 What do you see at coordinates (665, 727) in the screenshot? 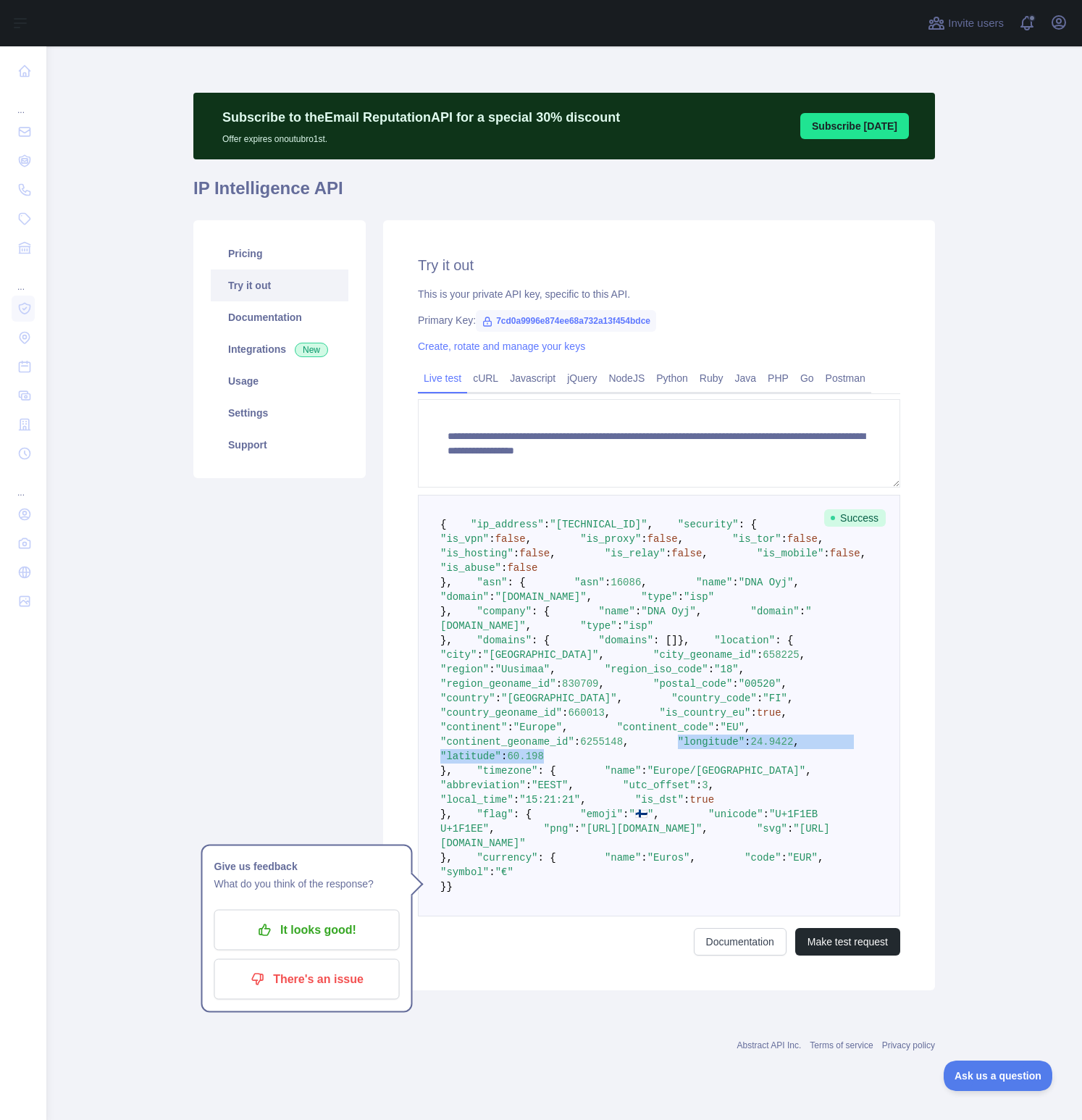
I see `span: "continent_code"` at bounding box center [665, 727].